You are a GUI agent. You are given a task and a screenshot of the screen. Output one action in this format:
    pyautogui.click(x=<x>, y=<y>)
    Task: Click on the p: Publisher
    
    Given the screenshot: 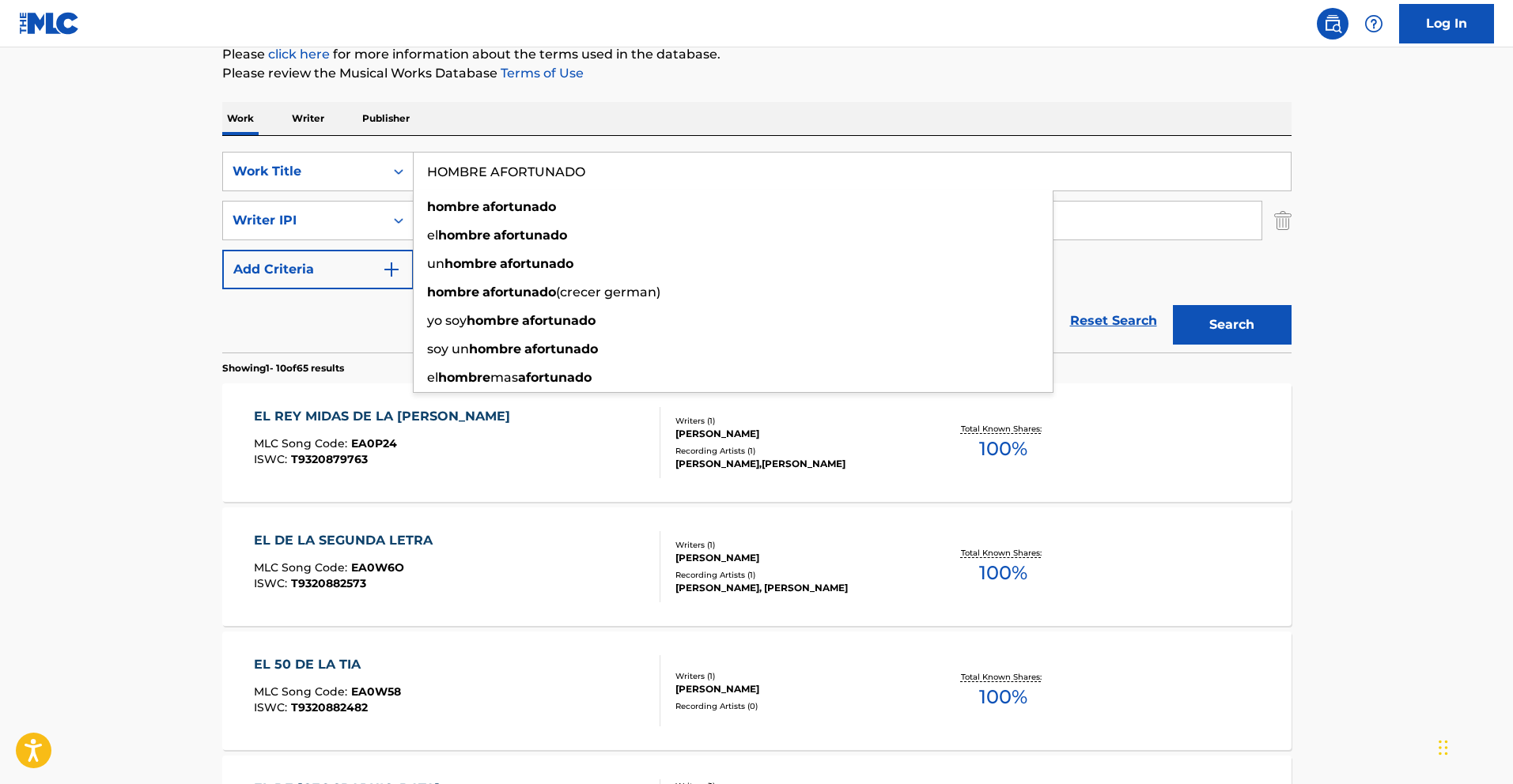 What is the action you would take?
    pyautogui.click(x=386, y=119)
    